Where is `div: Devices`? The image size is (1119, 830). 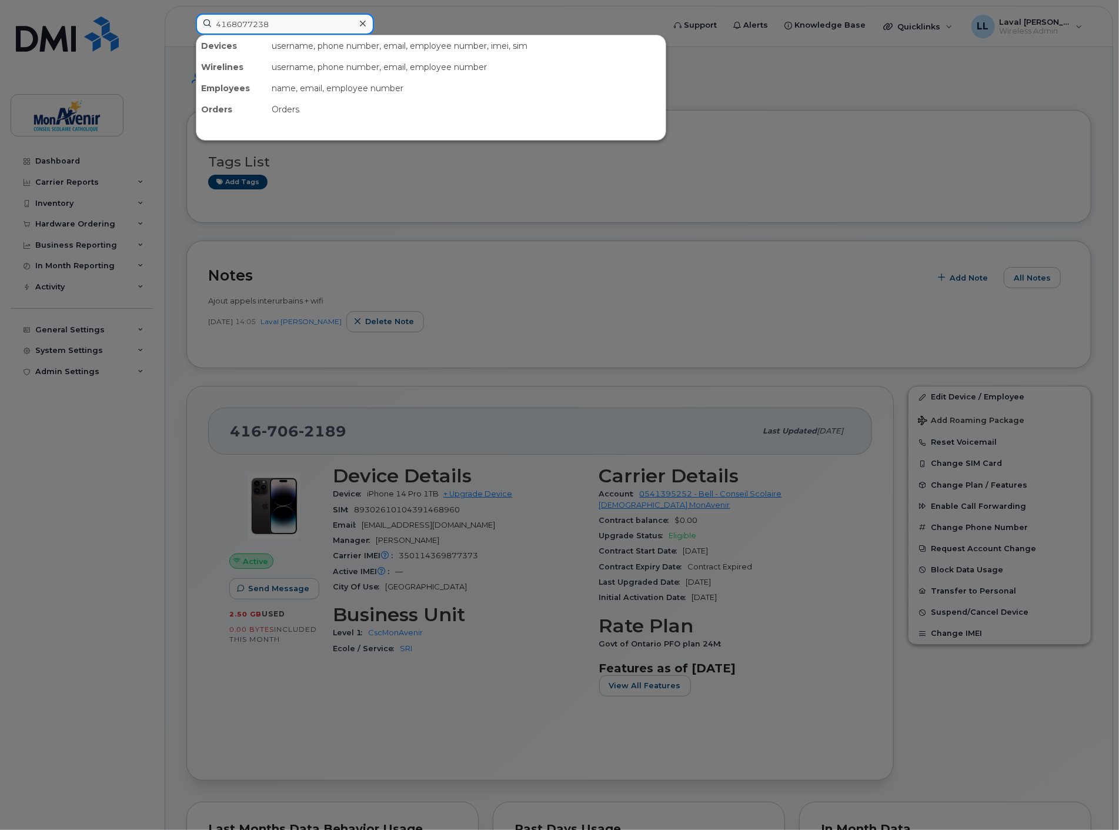
div: Devices is located at coordinates (232, 46).